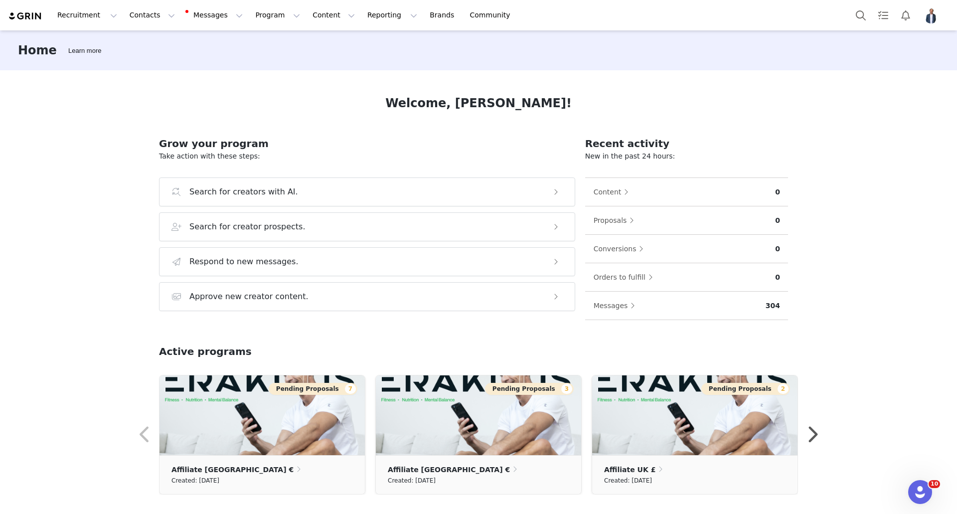 This screenshot has width=957, height=514. What do you see at coordinates (152, 15) in the screenshot?
I see `button: Contacts` at bounding box center [152, 15].